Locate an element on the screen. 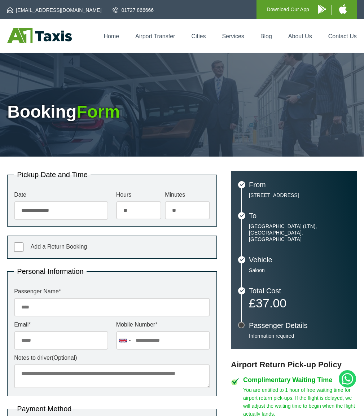  span: (Optional) is located at coordinates (64, 358).